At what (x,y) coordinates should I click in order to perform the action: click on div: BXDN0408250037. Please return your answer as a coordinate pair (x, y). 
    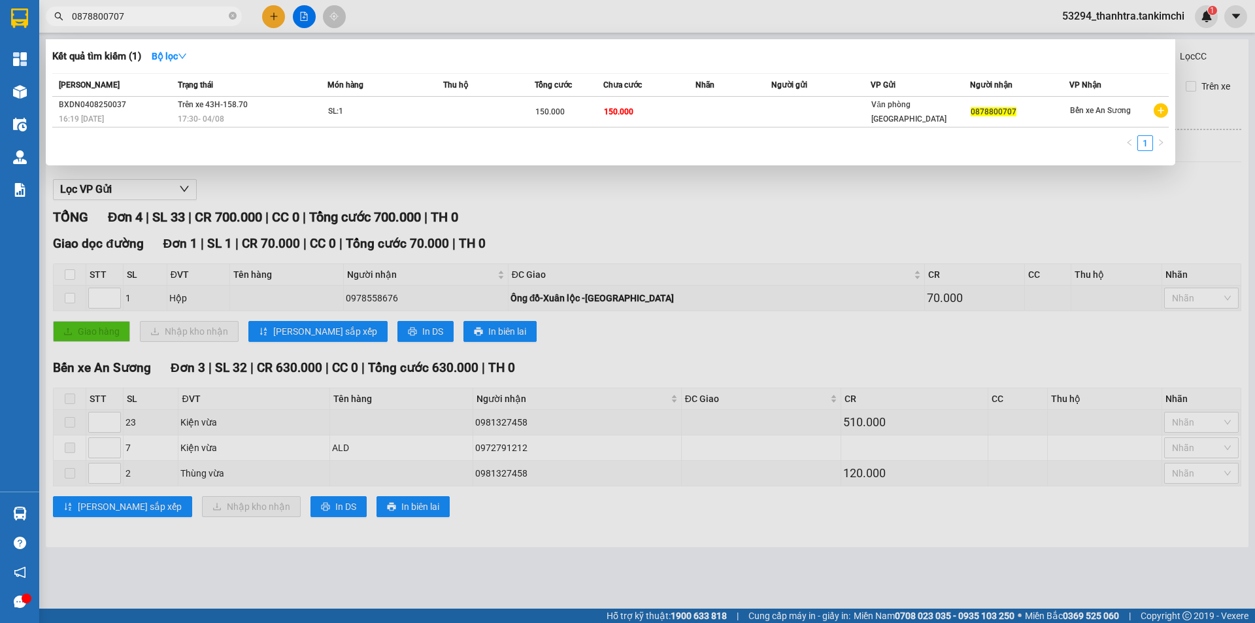
    Looking at the image, I should click on (116, 105).